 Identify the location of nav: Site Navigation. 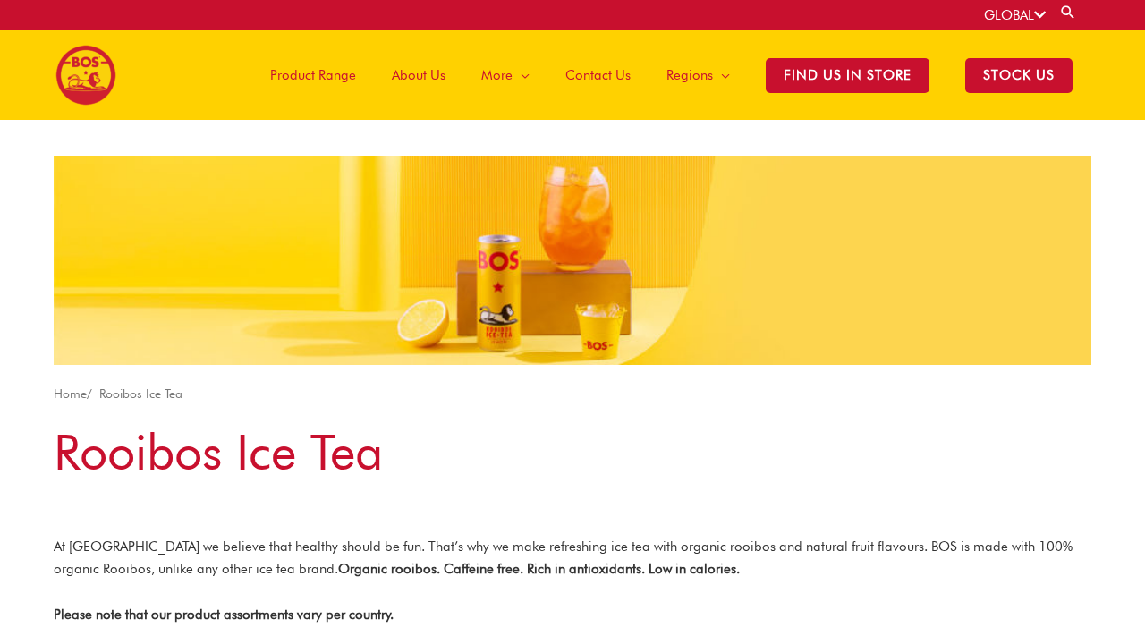
(664, 75).